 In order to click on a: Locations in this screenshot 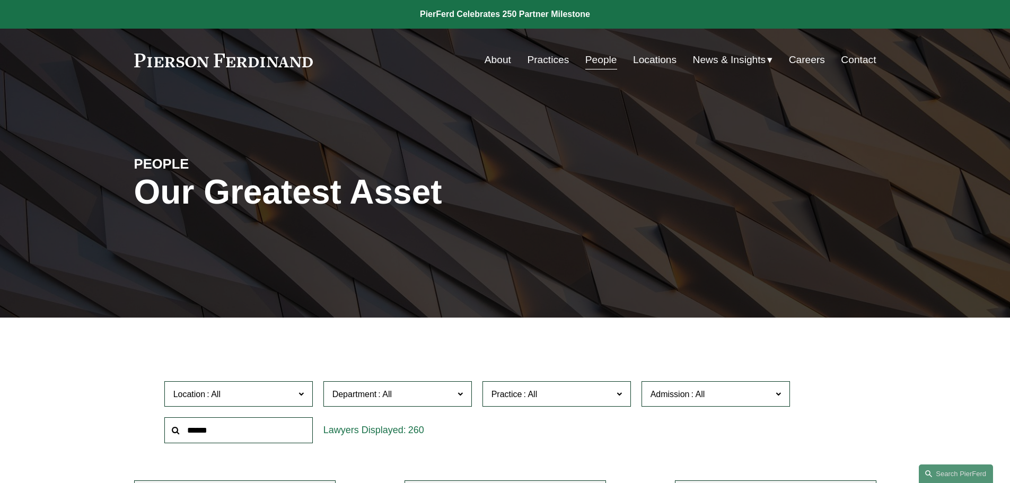, I will do `click(655, 60)`.